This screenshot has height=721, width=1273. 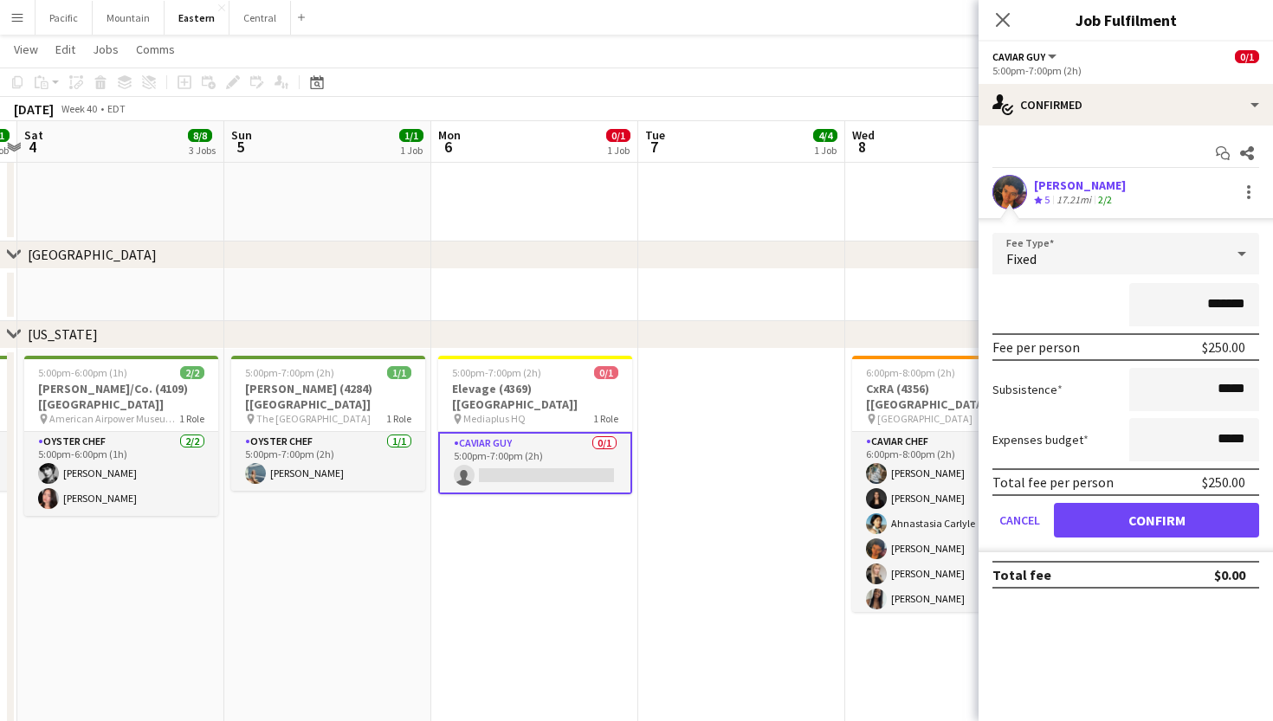 I want to click on div: Total fee, so click(x=1022, y=575).